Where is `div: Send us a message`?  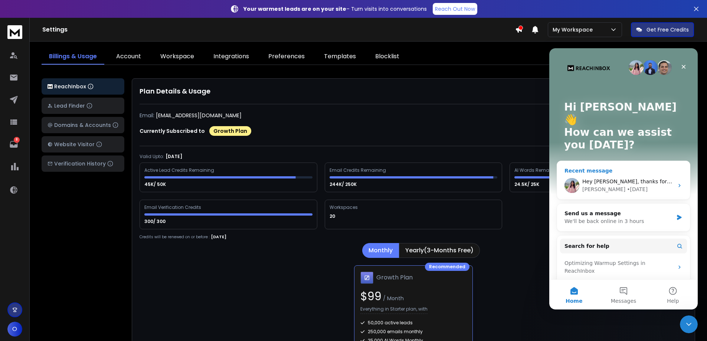
div: Send us a message is located at coordinates (69, 165).